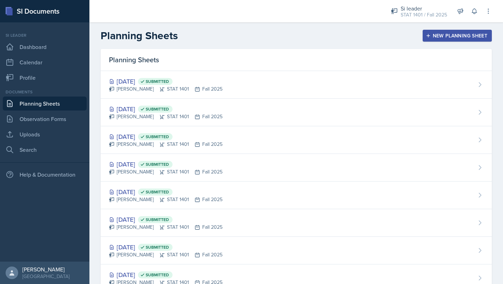 The image size is (503, 284). Describe the element at coordinates (45, 174) in the screenshot. I see `div: Help & Documentation` at that location.